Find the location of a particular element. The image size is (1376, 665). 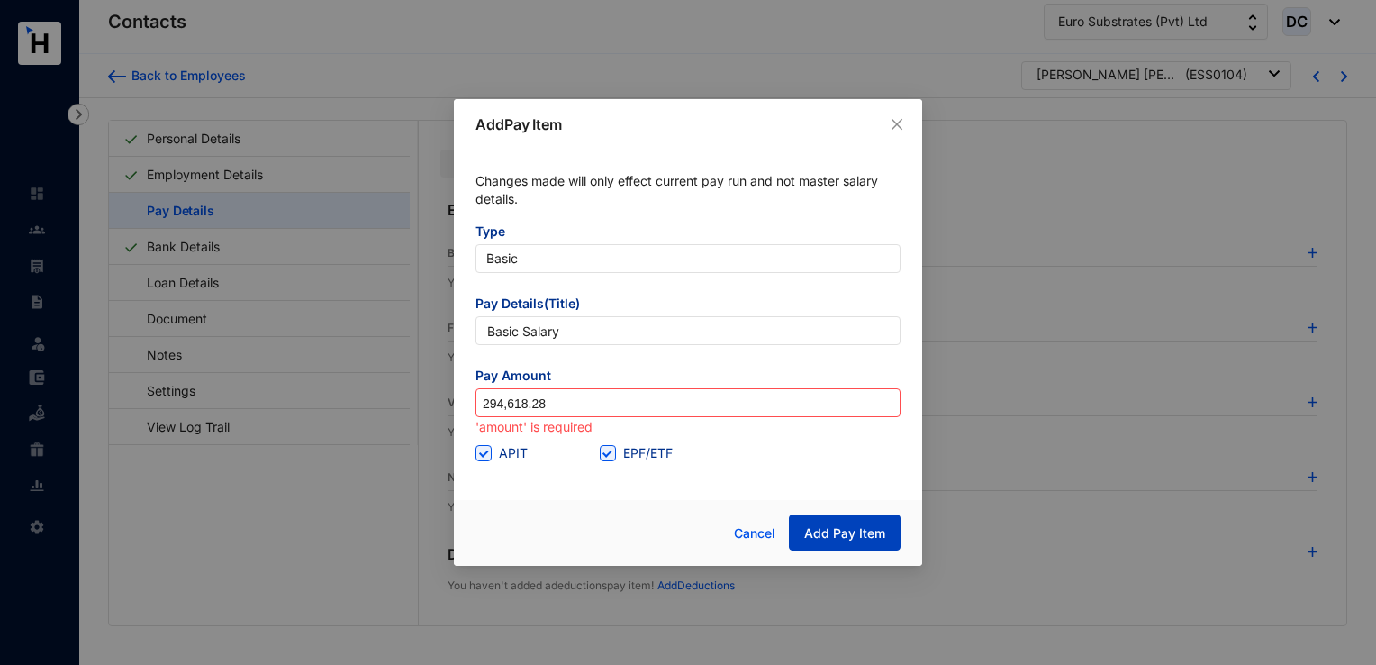

input: Pay item title is located at coordinates (688, 330).